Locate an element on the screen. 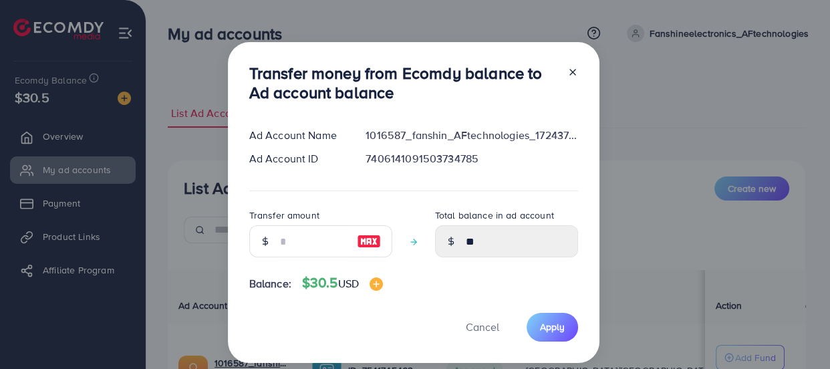 This screenshot has height=369, width=830. button: Cancel is located at coordinates (482, 327).